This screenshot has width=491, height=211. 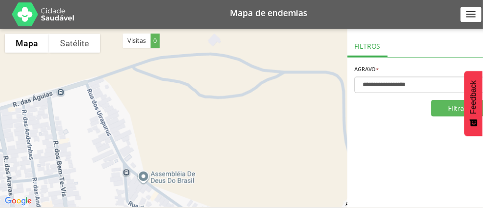 What do you see at coordinates (482, 105) in the screenshot?
I see `button: Feedback - Mostrar pesquisa` at bounding box center [482, 105].